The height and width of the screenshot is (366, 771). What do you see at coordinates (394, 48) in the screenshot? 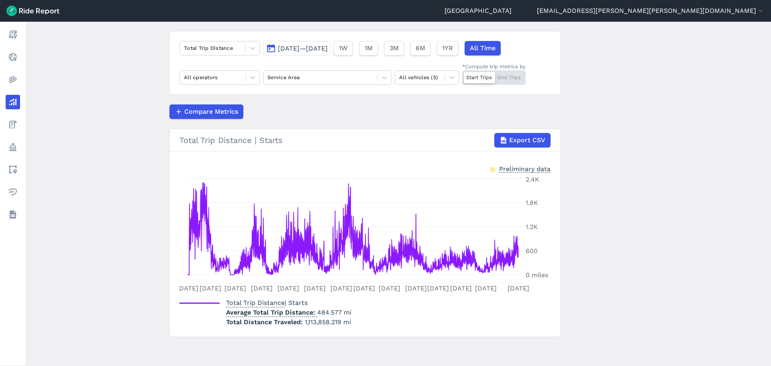
I see `span: 3M` at bounding box center [394, 48].